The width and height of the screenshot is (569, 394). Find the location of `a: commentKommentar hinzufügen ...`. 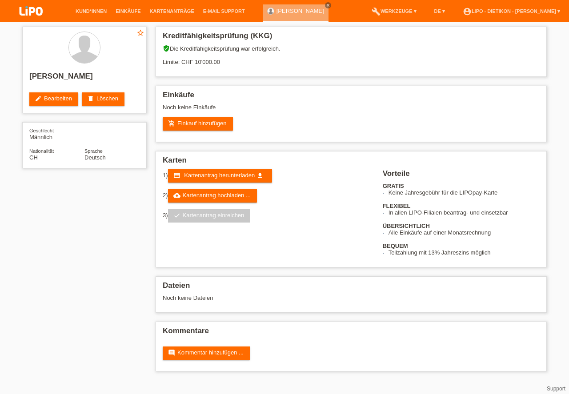

a: commentKommentar hinzufügen ... is located at coordinates (206, 353).